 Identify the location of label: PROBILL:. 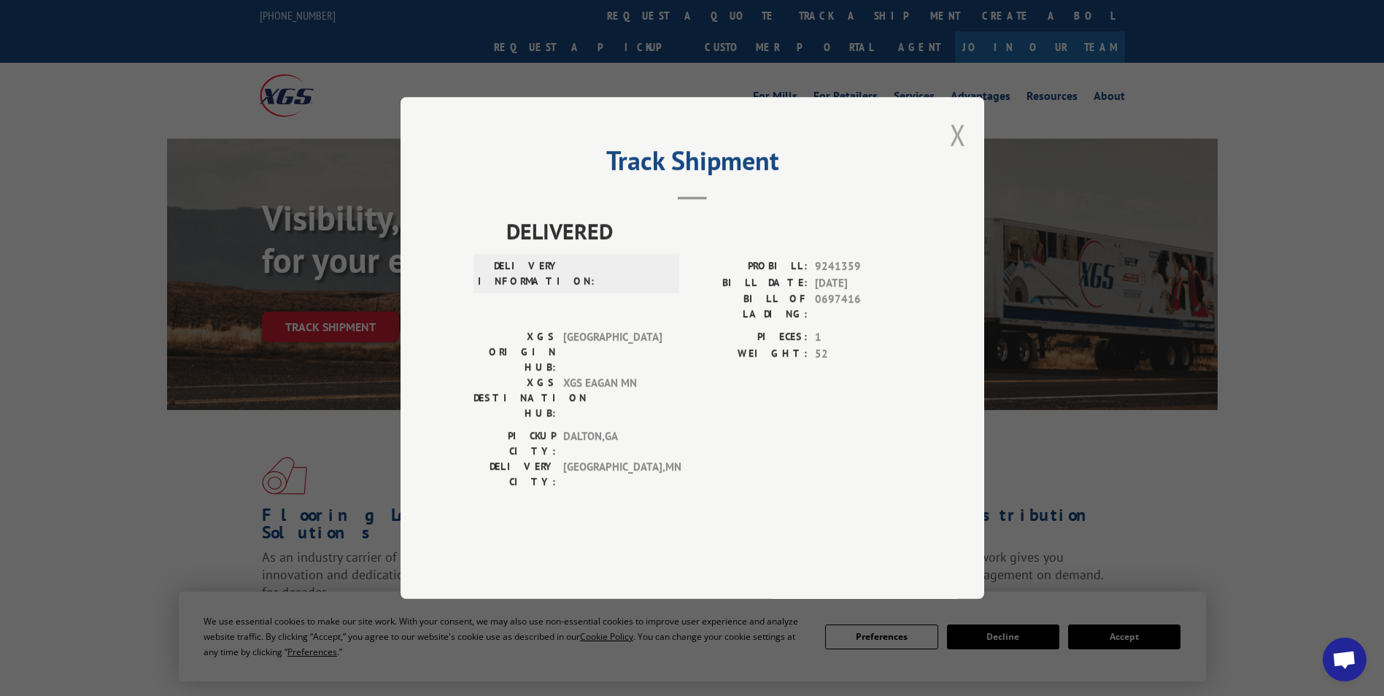
(750, 266).